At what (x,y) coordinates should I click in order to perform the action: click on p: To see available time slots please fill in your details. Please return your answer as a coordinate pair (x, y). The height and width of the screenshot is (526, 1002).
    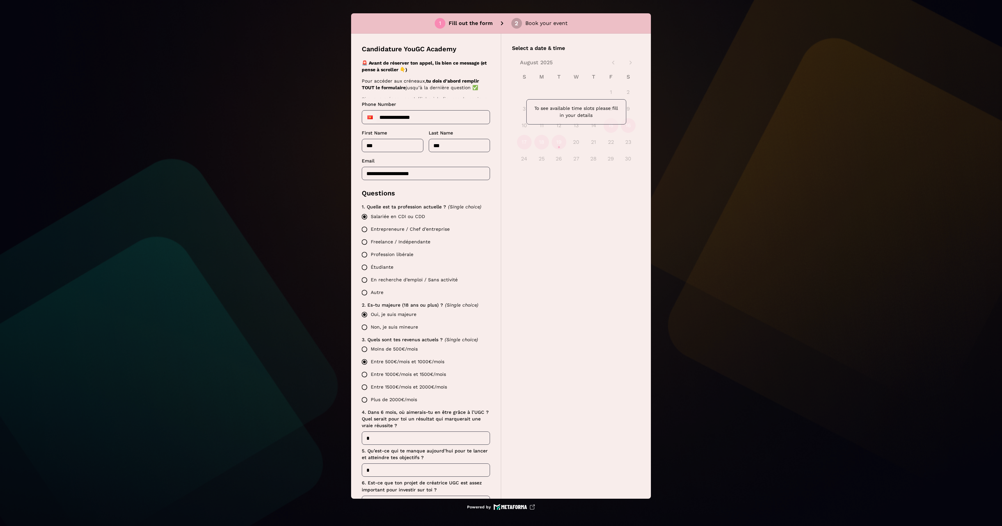
    Looking at the image, I should click on (576, 112).